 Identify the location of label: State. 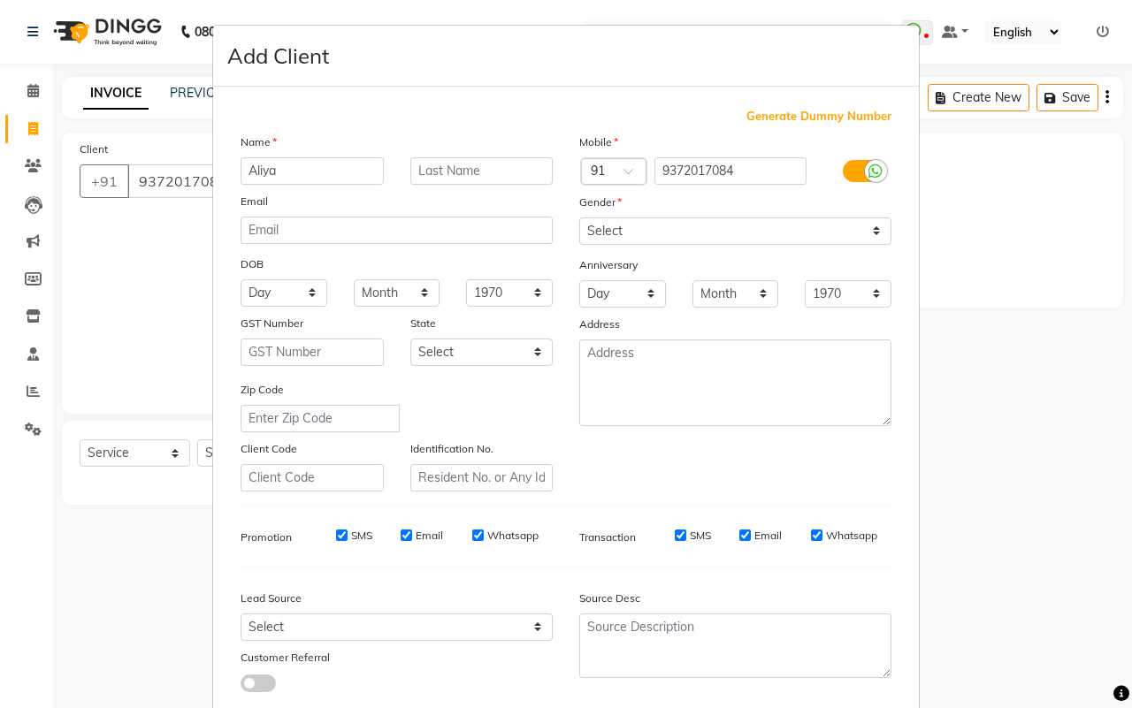
(423, 324).